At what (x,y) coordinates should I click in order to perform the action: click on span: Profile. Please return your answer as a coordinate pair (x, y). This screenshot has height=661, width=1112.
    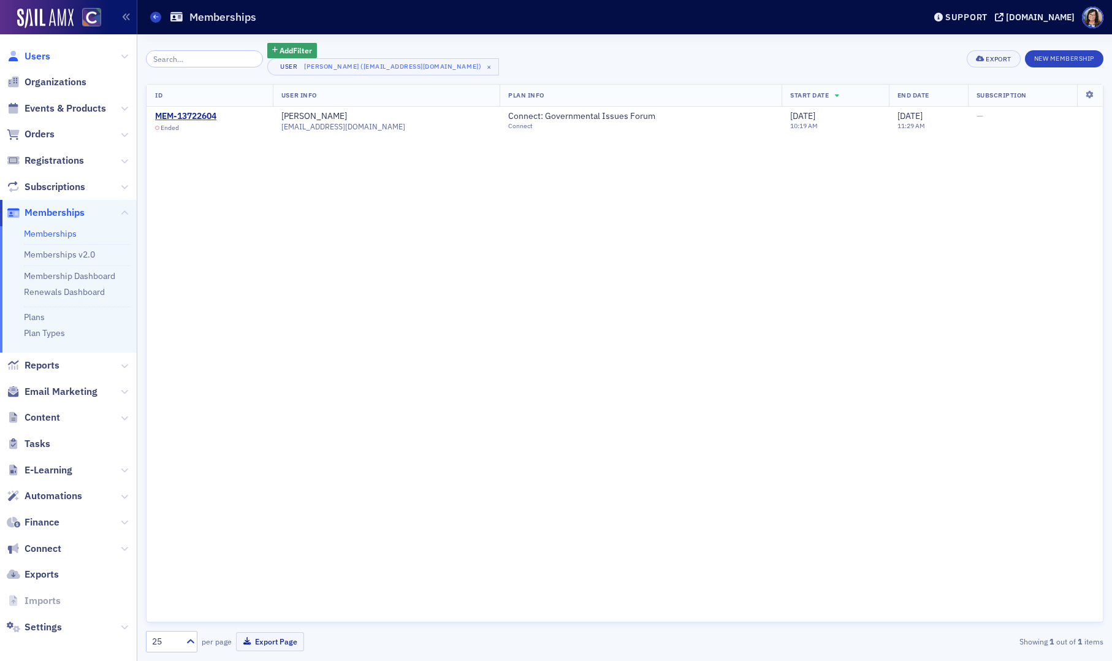
    Looking at the image, I should click on (1092, 17).